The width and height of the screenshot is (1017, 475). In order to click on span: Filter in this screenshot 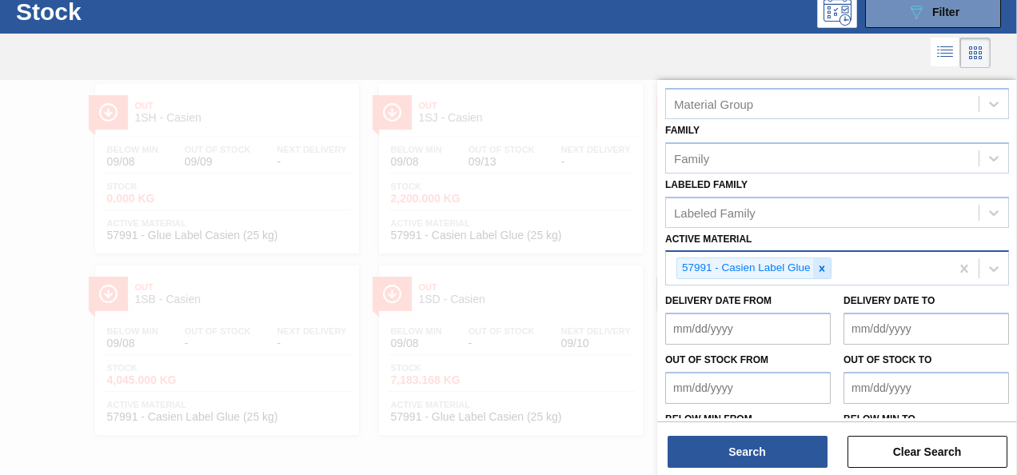, I will do `click(946, 12)`.